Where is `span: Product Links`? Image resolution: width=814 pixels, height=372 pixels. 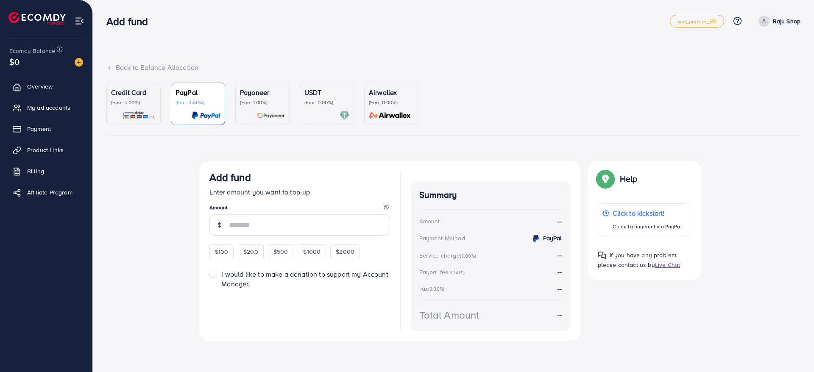 span: Product Links is located at coordinates (45, 150).